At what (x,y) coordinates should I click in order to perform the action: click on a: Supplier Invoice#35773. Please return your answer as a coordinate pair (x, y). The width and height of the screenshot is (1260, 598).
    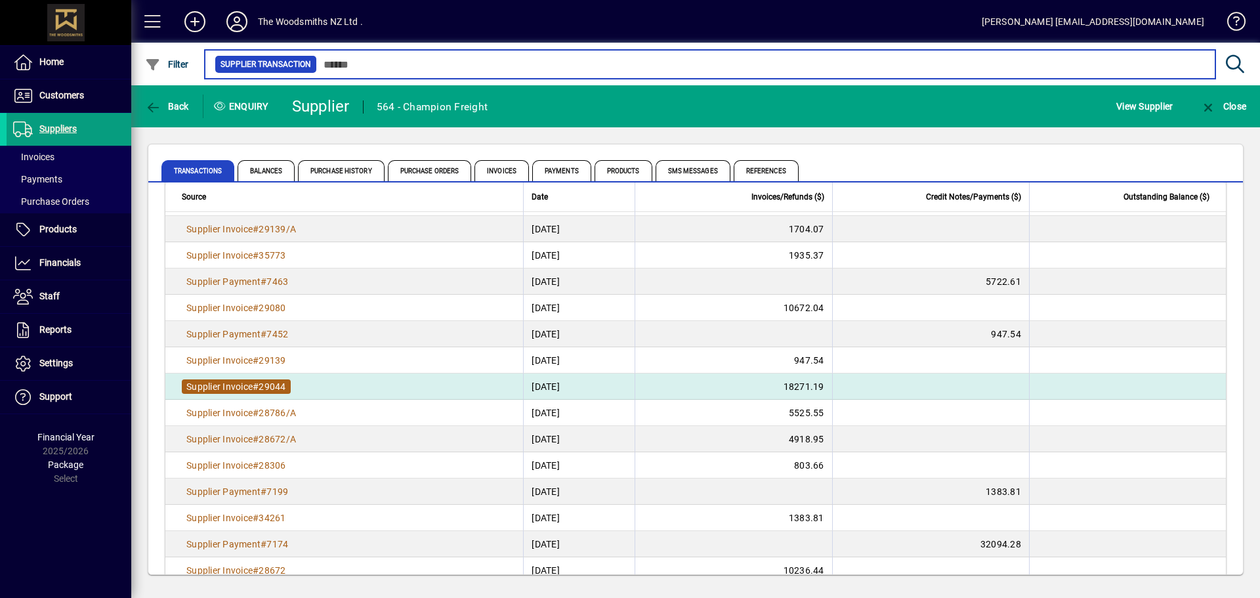
    Looking at the image, I should click on (236, 255).